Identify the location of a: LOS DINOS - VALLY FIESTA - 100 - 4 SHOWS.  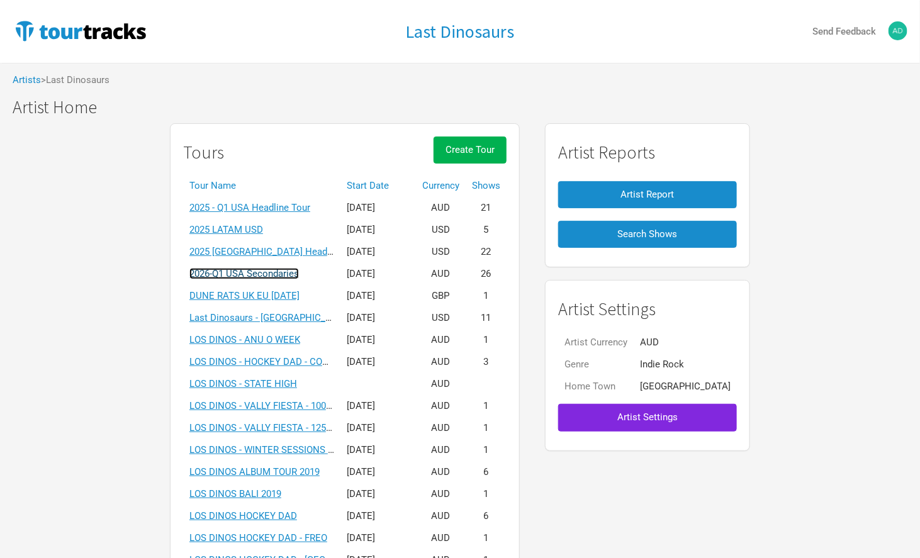
(281, 406).